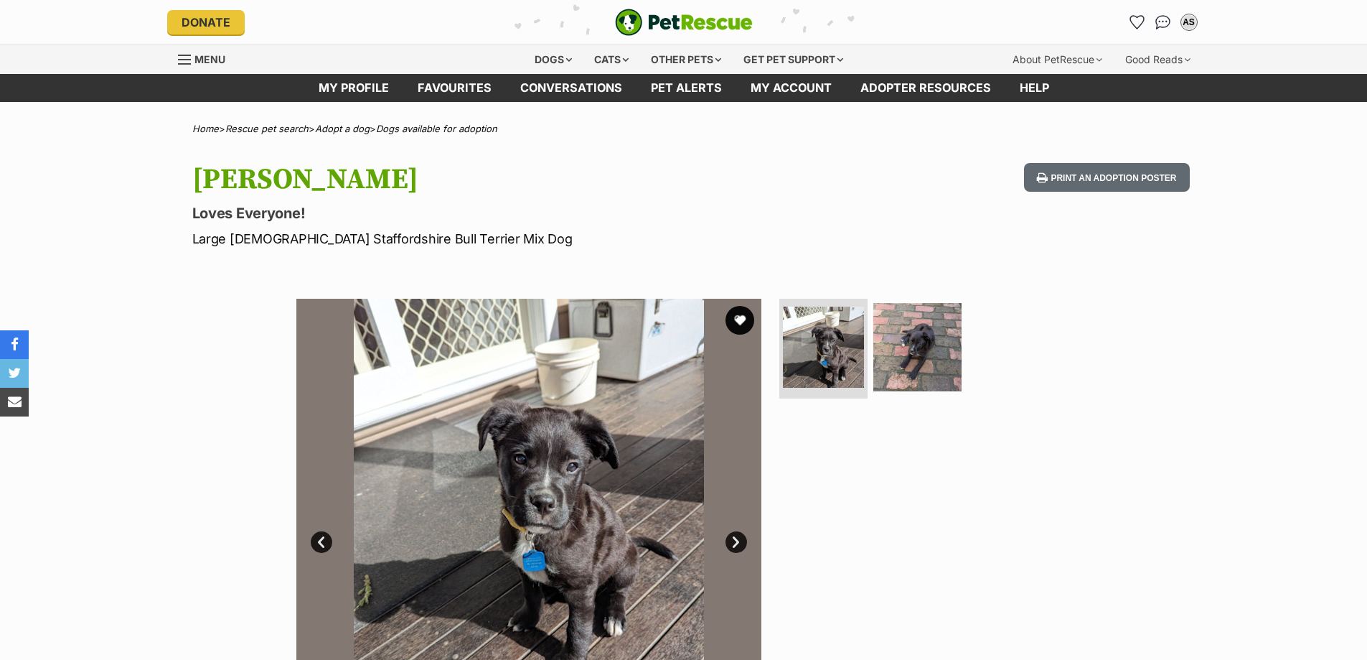  I want to click on div: Dogs, so click(553, 60).